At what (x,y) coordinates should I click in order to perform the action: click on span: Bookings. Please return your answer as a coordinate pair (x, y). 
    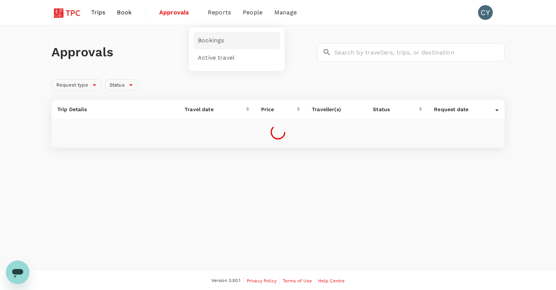
    Looking at the image, I should click on (211, 40).